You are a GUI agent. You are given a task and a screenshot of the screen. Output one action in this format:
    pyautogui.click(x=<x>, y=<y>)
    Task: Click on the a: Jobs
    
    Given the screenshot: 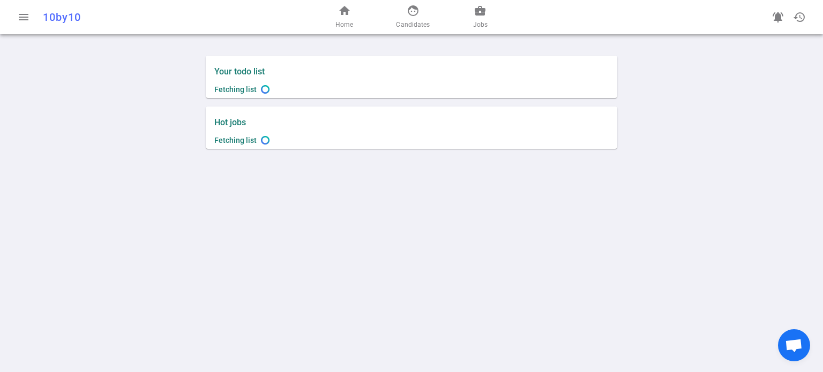 What is the action you would take?
    pyautogui.click(x=480, y=17)
    